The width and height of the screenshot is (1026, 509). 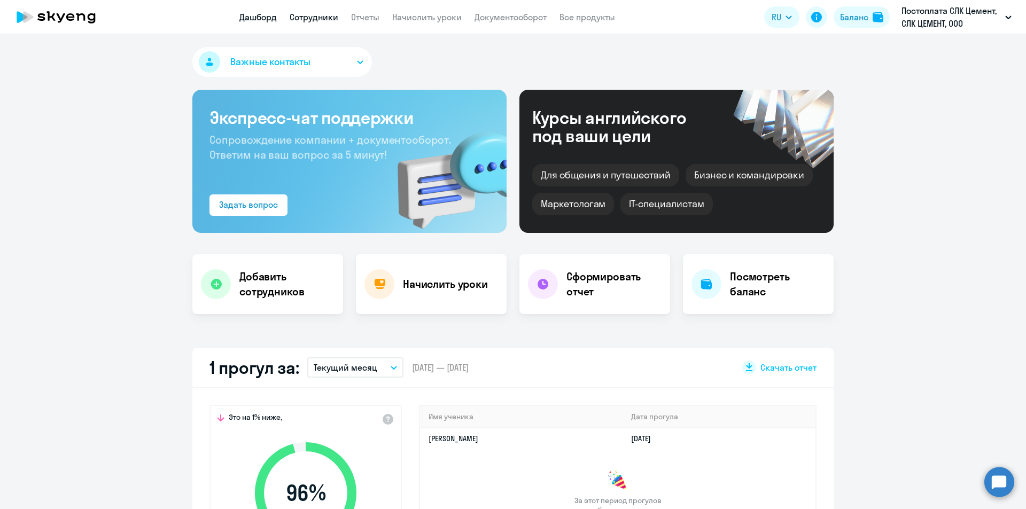 I want to click on th: Имя ученика, so click(x=521, y=417).